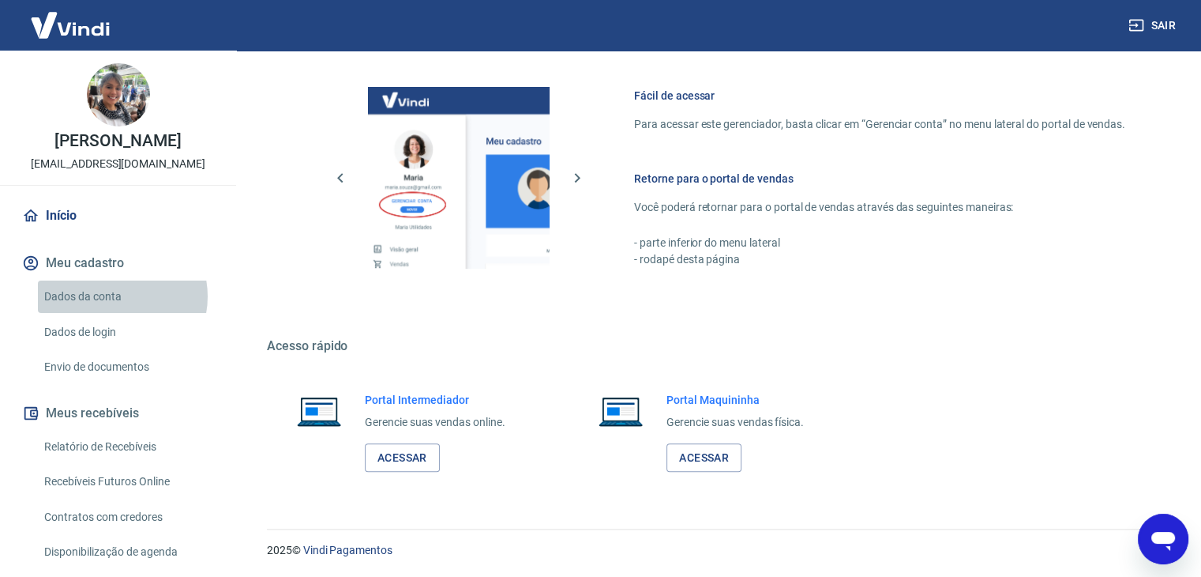 This screenshot has height=577, width=1201. Describe the element at coordinates (435, 400) in the screenshot. I see `h6: Portal Intermediador` at that location.